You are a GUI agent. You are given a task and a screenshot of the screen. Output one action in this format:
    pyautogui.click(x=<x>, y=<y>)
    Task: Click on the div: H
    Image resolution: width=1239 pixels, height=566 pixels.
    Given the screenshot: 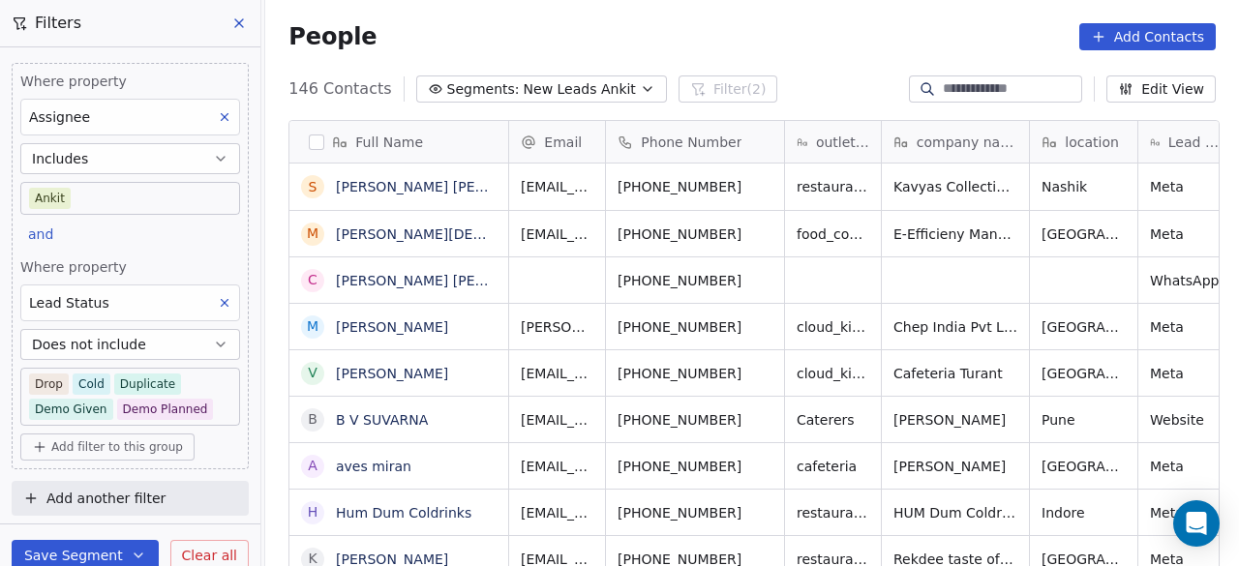 What is the action you would take?
    pyautogui.click(x=313, y=512)
    